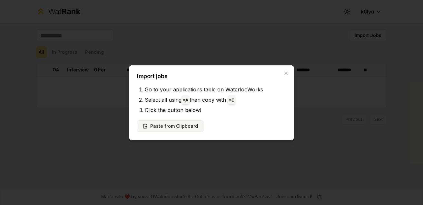 This screenshot has width=423, height=205. Describe the element at coordinates (244, 90) in the screenshot. I see `a: WaterlooWorks` at that location.